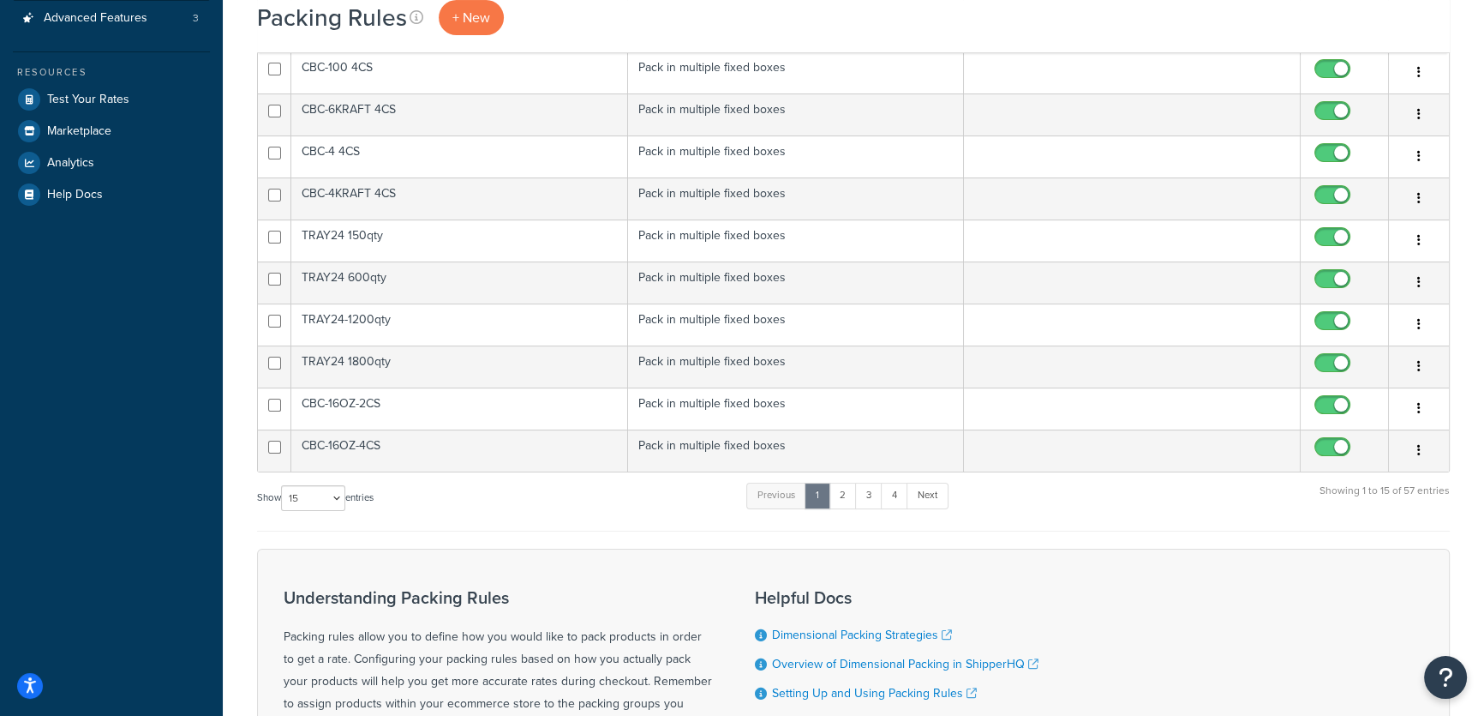  What do you see at coordinates (459, 240) in the screenshot?
I see `td: TRAY24 150qty` at bounding box center [459, 240].